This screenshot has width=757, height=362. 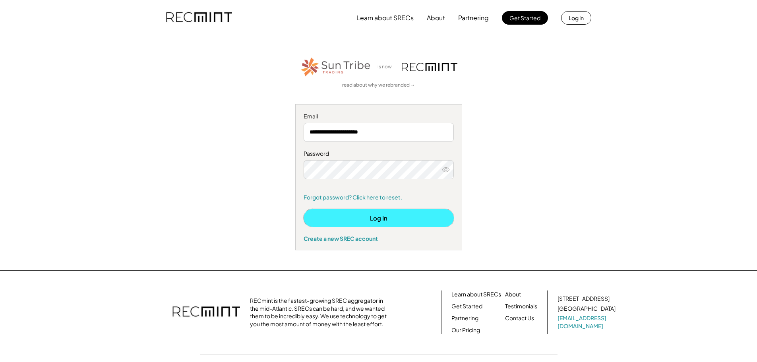 What do you see at coordinates (465, 318) in the screenshot?
I see `a: Partnering` at bounding box center [465, 318].